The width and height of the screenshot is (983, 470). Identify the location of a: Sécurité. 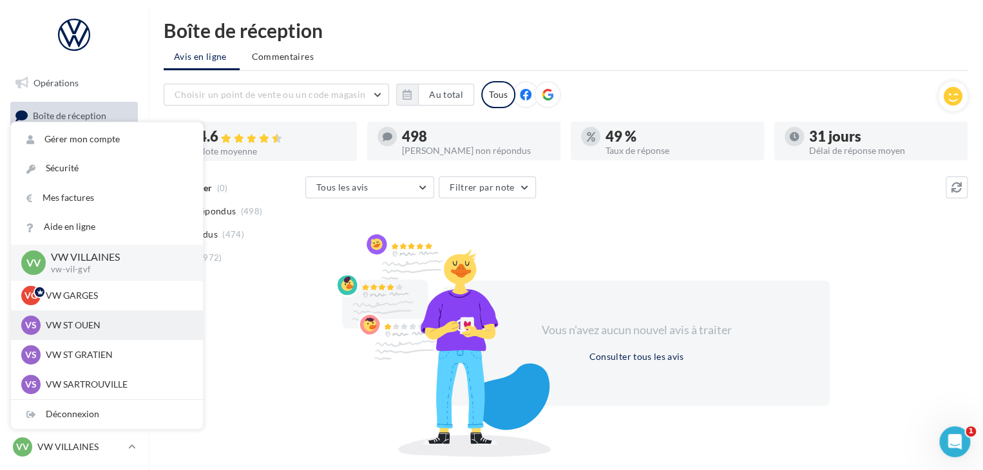
(107, 168).